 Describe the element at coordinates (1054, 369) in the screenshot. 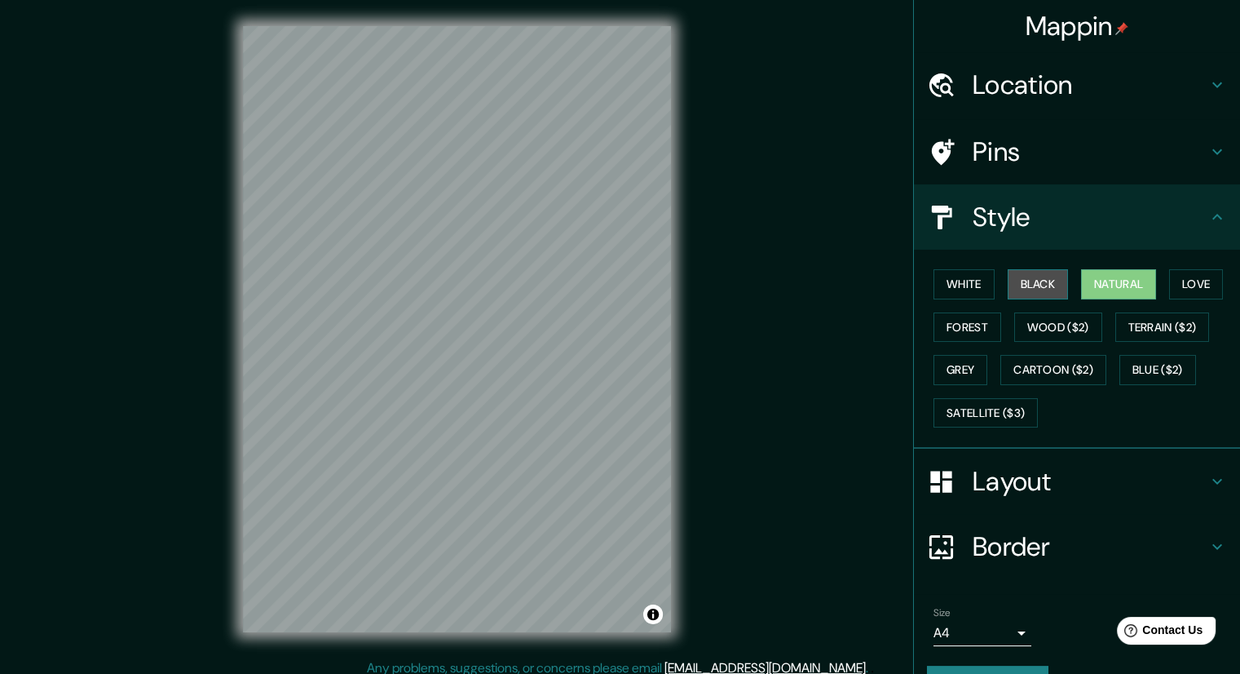

I see `button: Cartoon ($2)` at that location.